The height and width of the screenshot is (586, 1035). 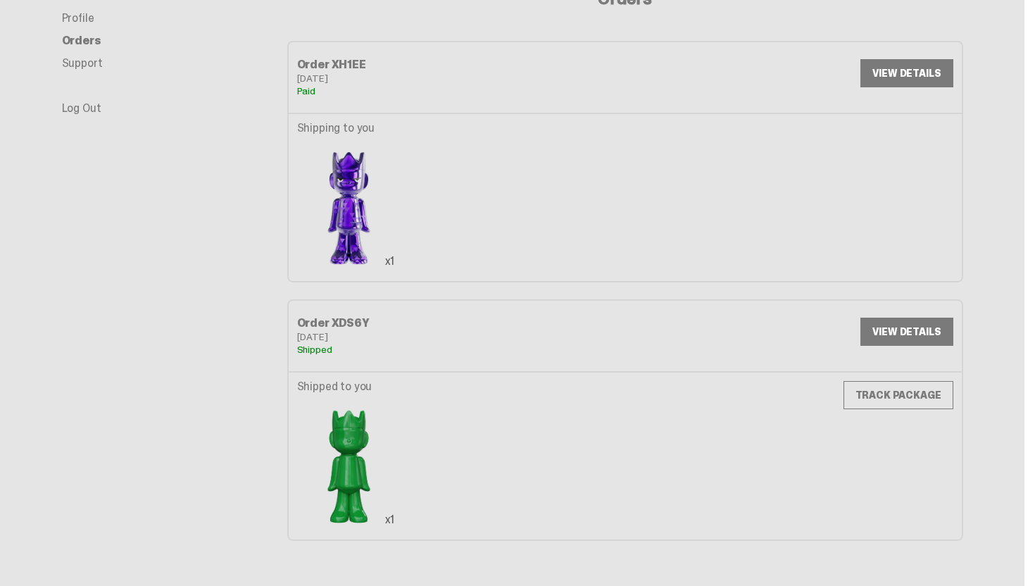 I want to click on p: Shipped to you, so click(x=349, y=386).